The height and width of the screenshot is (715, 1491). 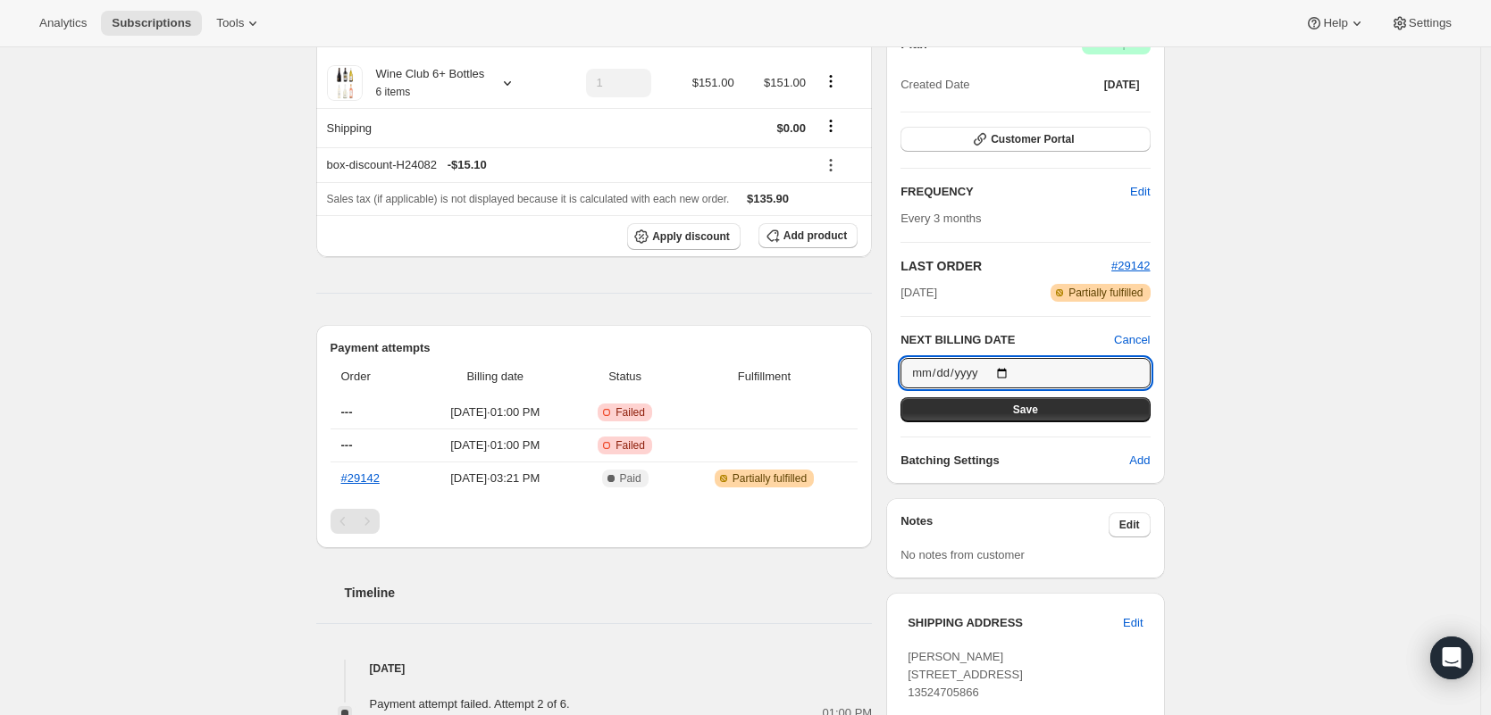 What do you see at coordinates (767, 198) in the screenshot?
I see `span: $135.90` at bounding box center [767, 198].